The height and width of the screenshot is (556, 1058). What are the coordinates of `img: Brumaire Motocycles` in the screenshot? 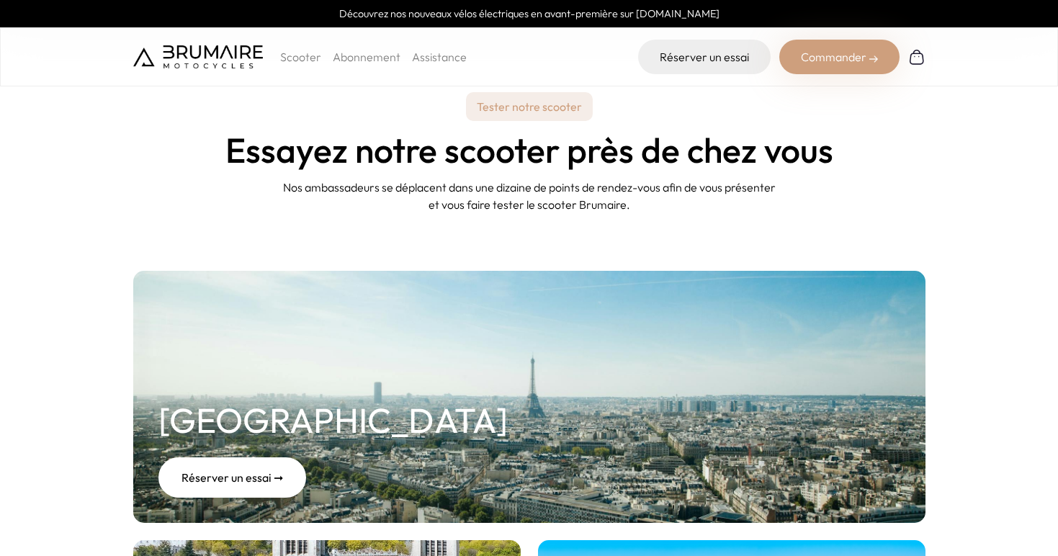 It's located at (198, 57).